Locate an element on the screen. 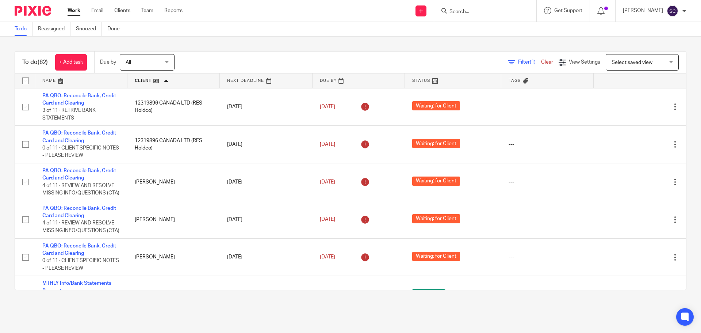 This screenshot has width=701, height=333. img: svg%3E is located at coordinates (672, 11).